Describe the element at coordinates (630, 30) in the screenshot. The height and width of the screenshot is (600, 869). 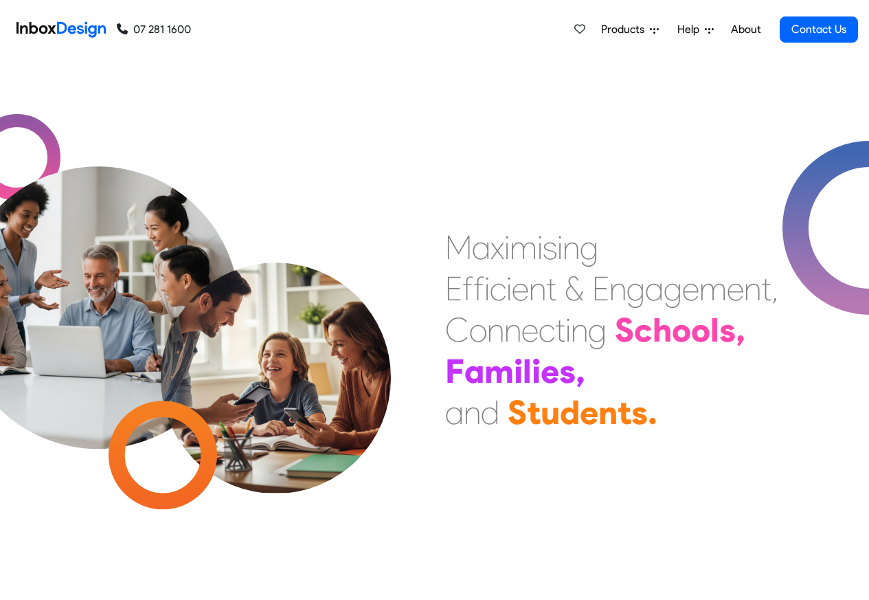
I see `a: Products` at that location.